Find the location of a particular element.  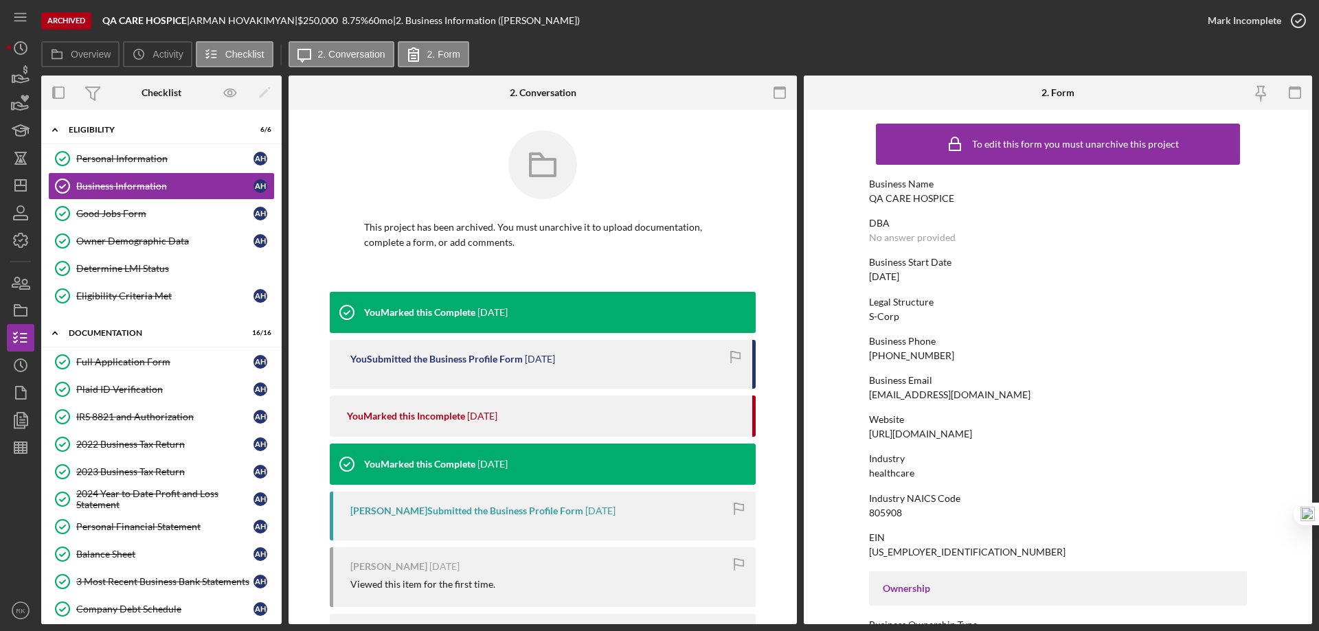

button: Mark Incomplete is located at coordinates (1253, 21).